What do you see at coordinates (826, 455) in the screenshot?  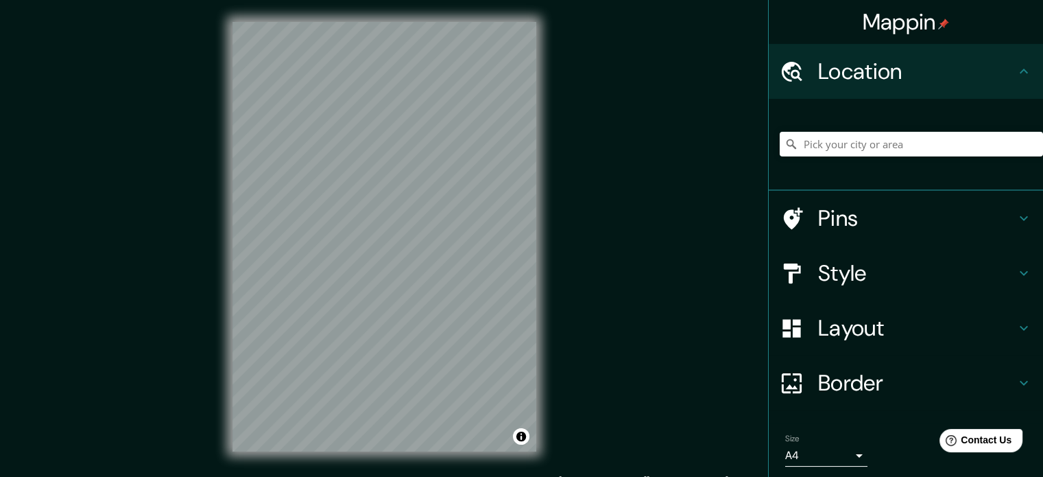 I see `div: A4` at bounding box center [826, 455].